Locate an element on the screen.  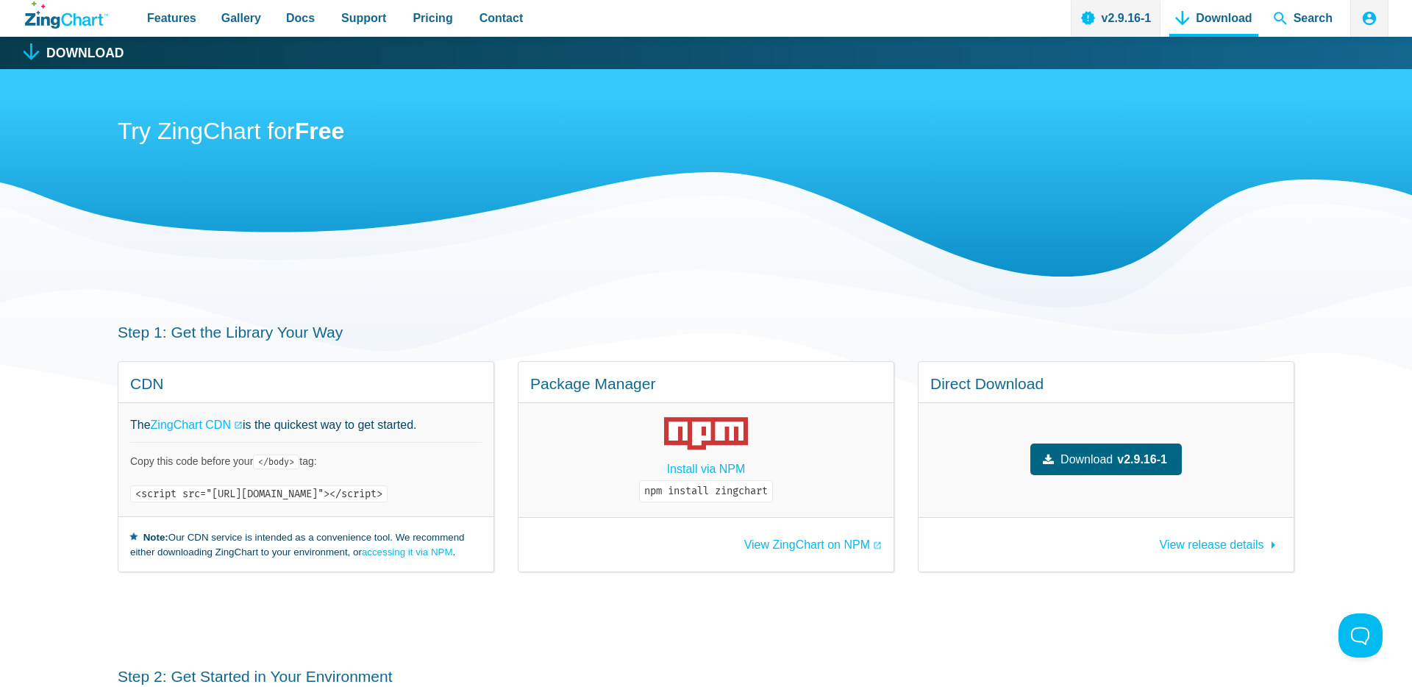
a: ZingChart CDN is located at coordinates (196, 424).